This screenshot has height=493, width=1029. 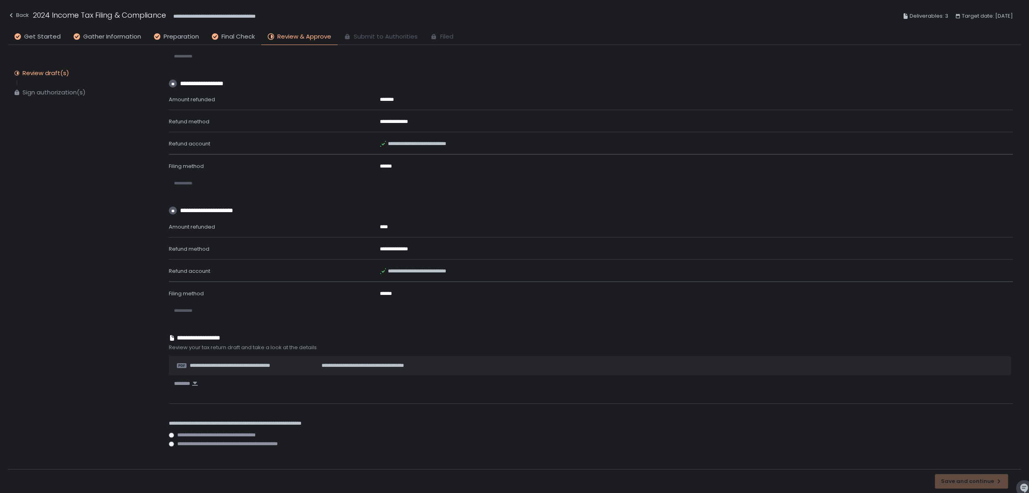 I want to click on span: Preparation, so click(x=181, y=37).